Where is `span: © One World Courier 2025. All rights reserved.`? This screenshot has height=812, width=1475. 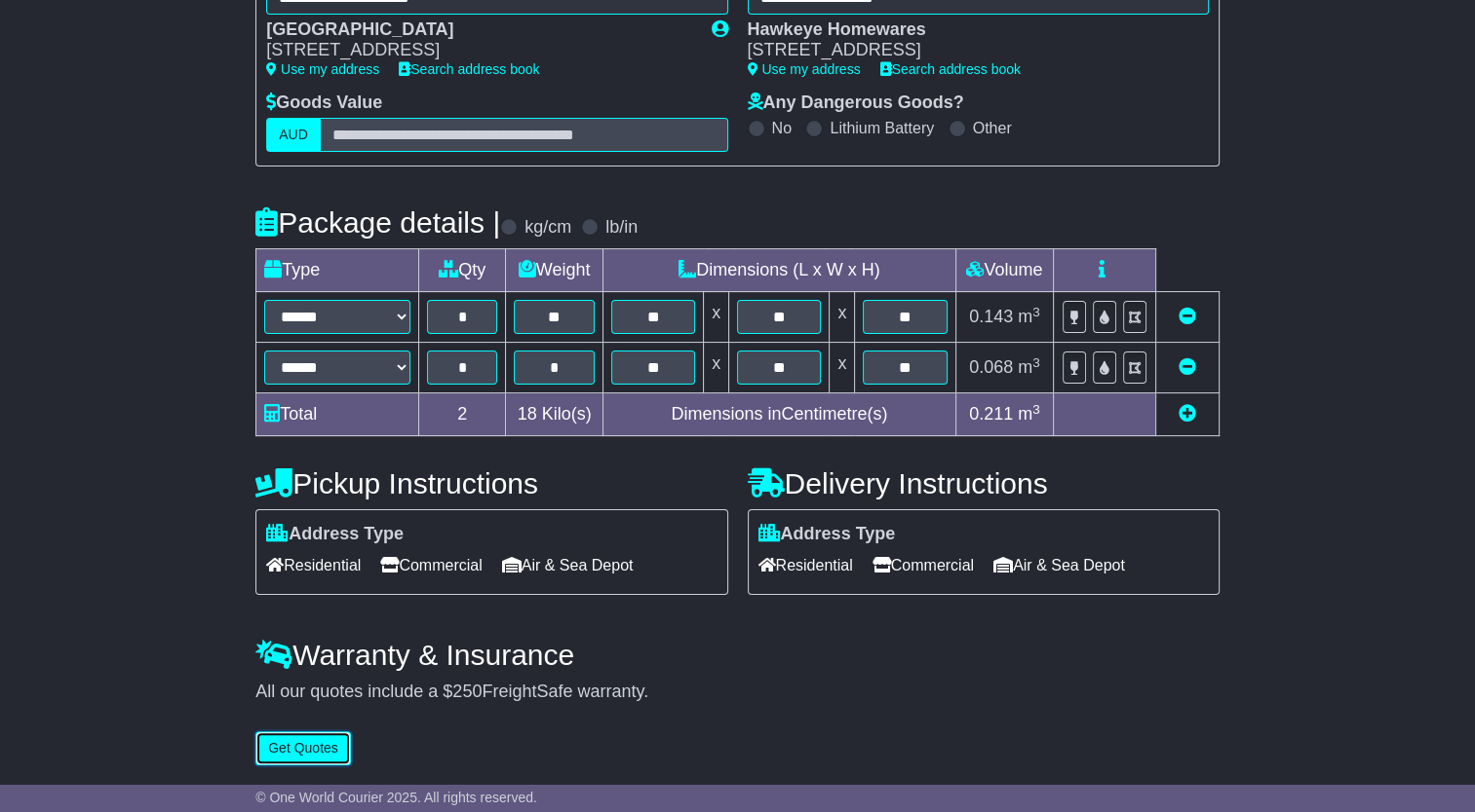
span: © One World Courier 2025. All rights reserved. is located at coordinates (396, 797).